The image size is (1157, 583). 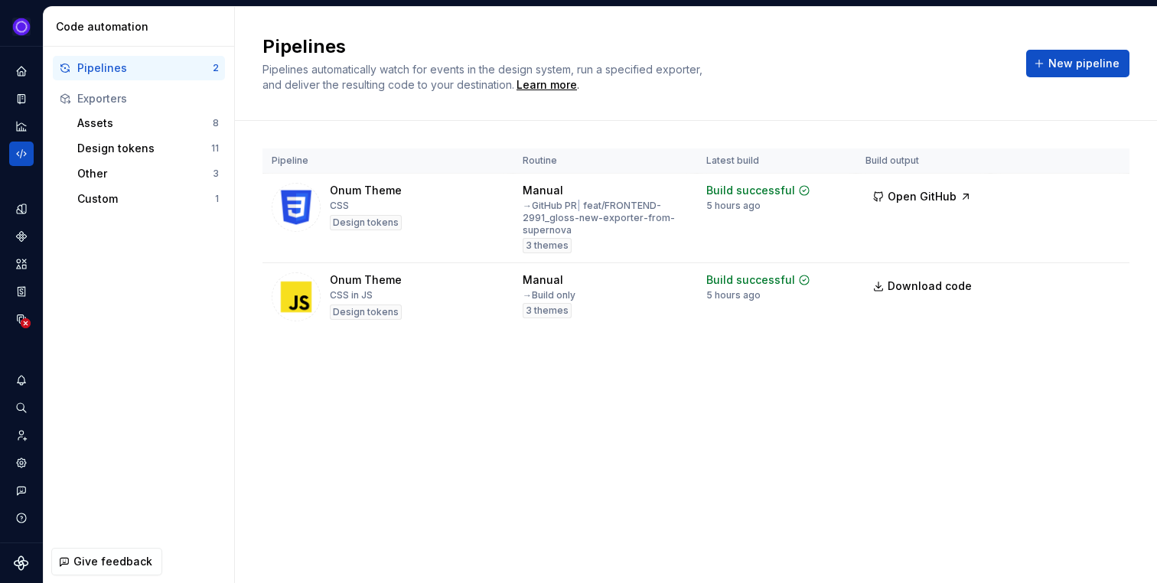 I want to click on button: Search ⌘K, so click(x=21, y=408).